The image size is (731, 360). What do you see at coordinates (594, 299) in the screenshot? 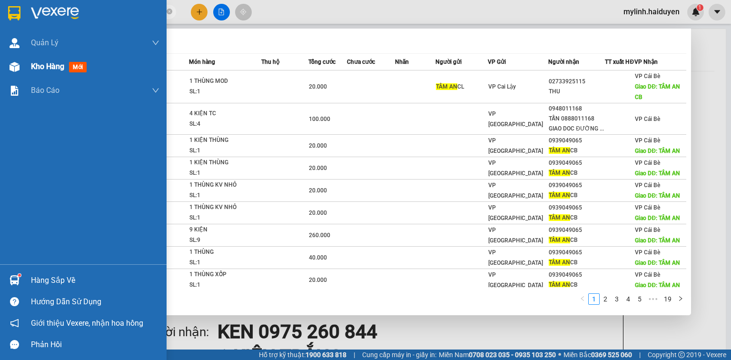
I see `a: 1` at bounding box center [594, 299].